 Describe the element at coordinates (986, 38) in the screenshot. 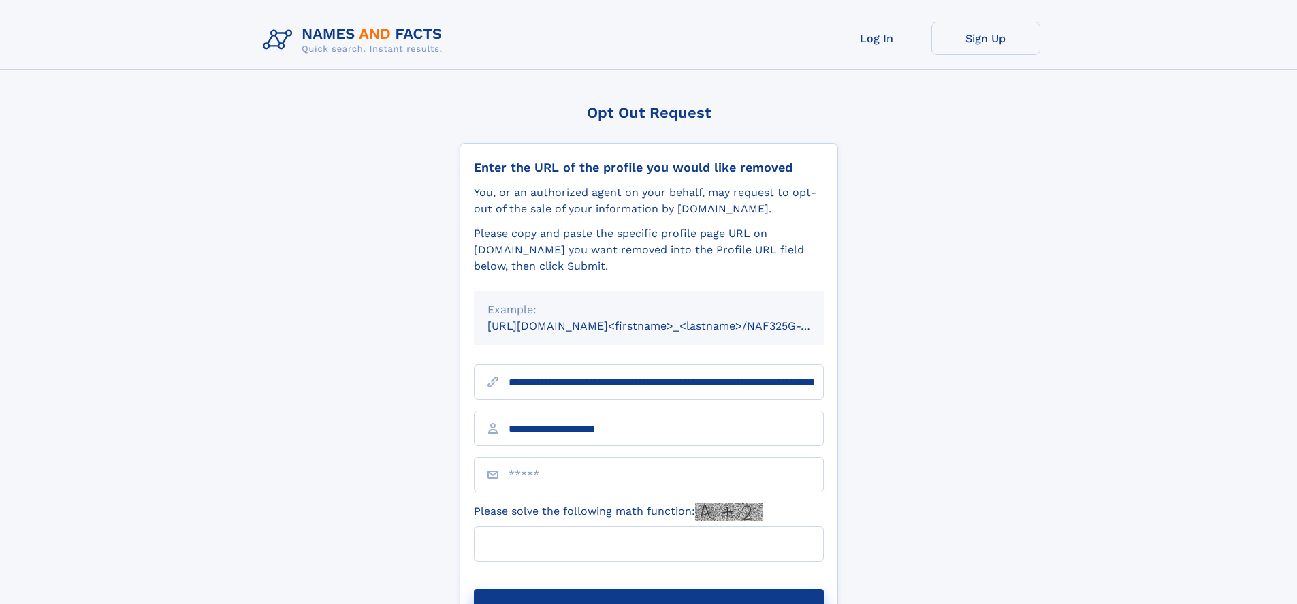

I see `a: Sign Up` at that location.